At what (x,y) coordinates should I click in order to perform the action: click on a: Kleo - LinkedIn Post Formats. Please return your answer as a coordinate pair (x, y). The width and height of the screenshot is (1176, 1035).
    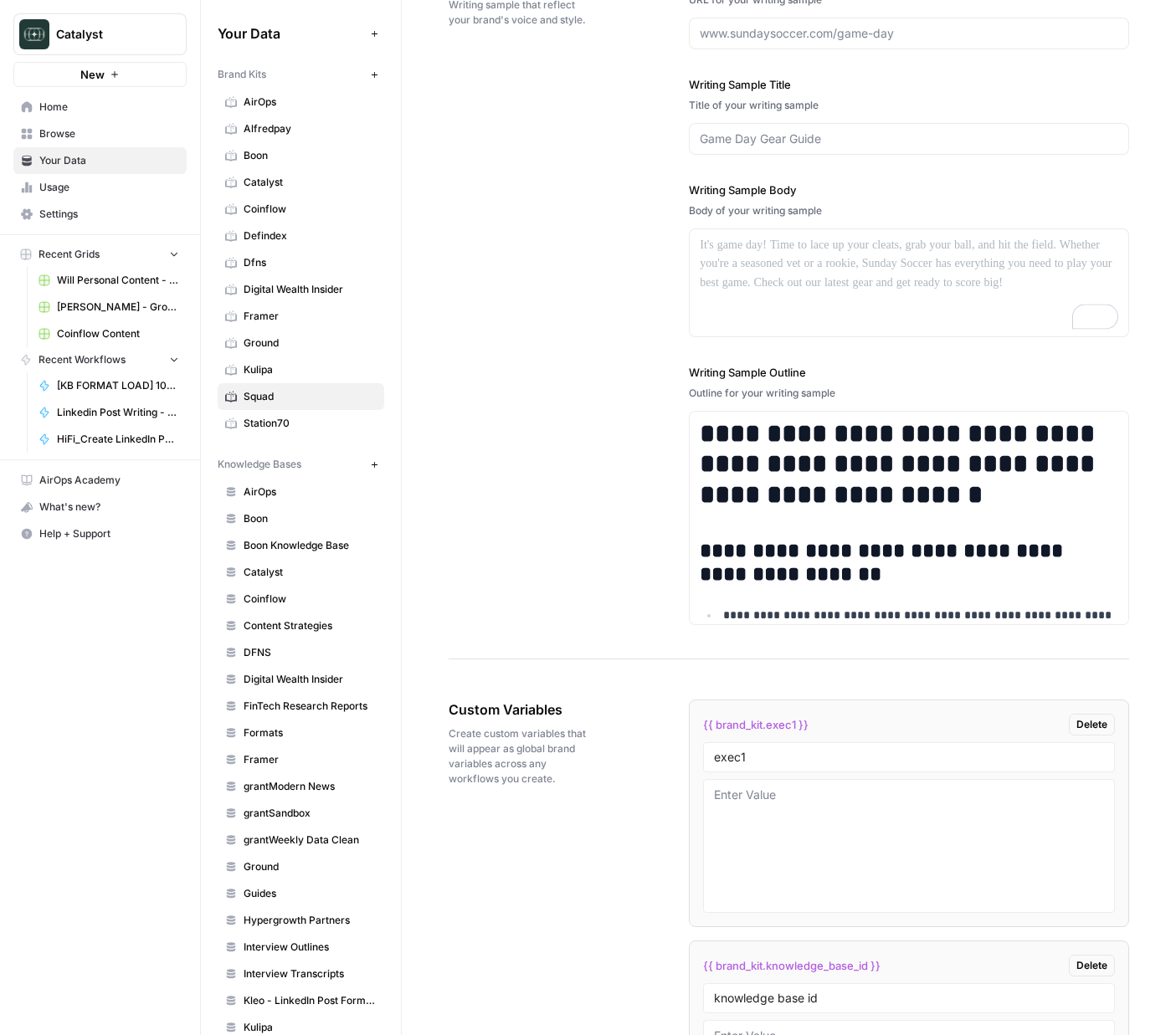
    Looking at the image, I should click on (301, 1001).